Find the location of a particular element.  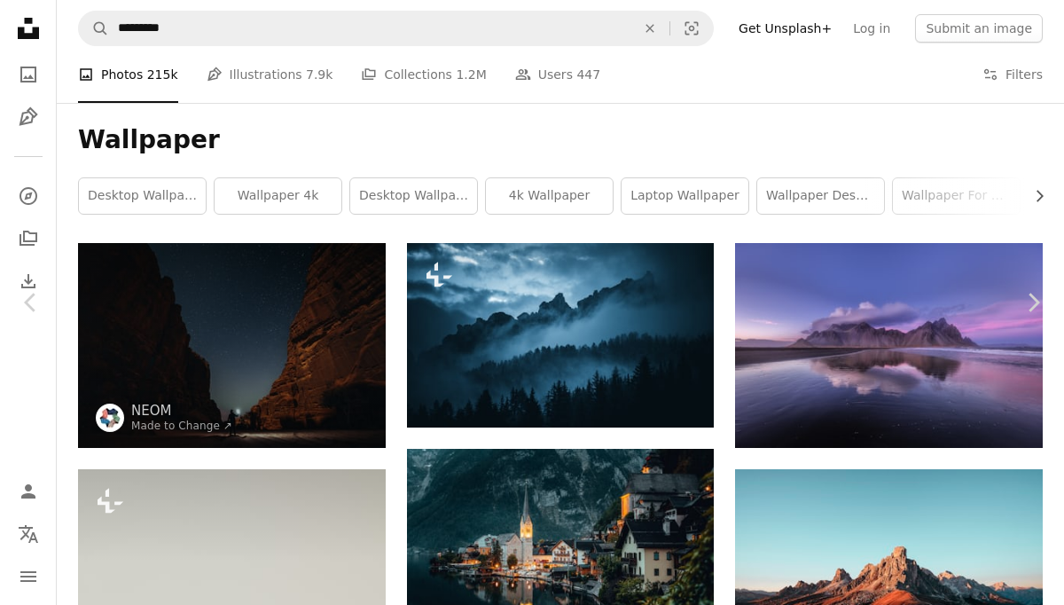

a: Users 447 is located at coordinates (558, 74).